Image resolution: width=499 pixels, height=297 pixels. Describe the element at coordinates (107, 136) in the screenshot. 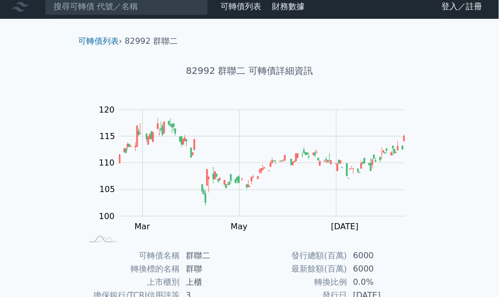

I see `tspan: 115` at that location.